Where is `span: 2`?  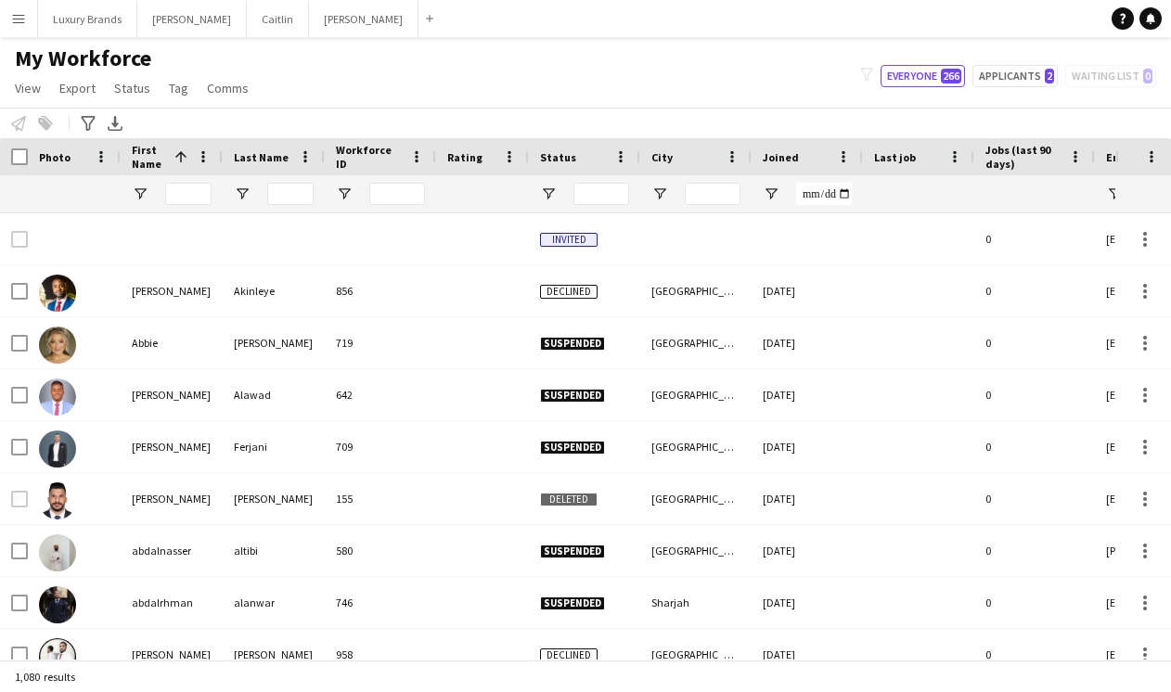
span: 2 is located at coordinates (1049, 76).